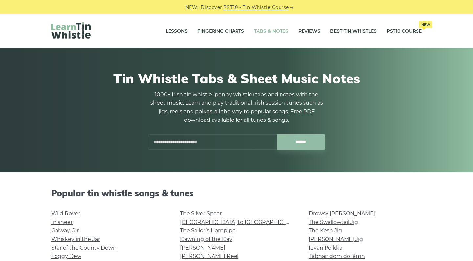  I want to click on p: 1000+ Irish tin whistle (penny whistle) tabs and notes with the sheet music. Learn and play tradi..., so click(237, 107).